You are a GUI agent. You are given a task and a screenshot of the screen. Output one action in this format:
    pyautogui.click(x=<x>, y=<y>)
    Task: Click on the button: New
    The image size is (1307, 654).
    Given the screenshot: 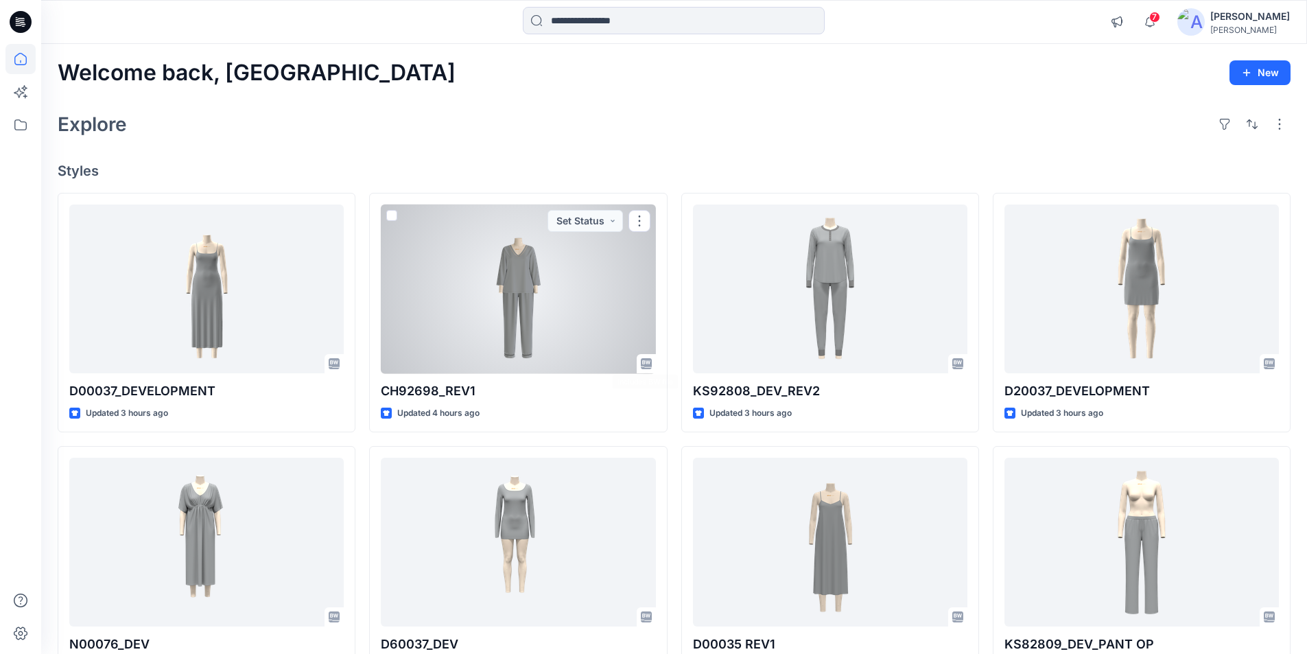 What is the action you would take?
    pyautogui.click(x=1260, y=73)
    